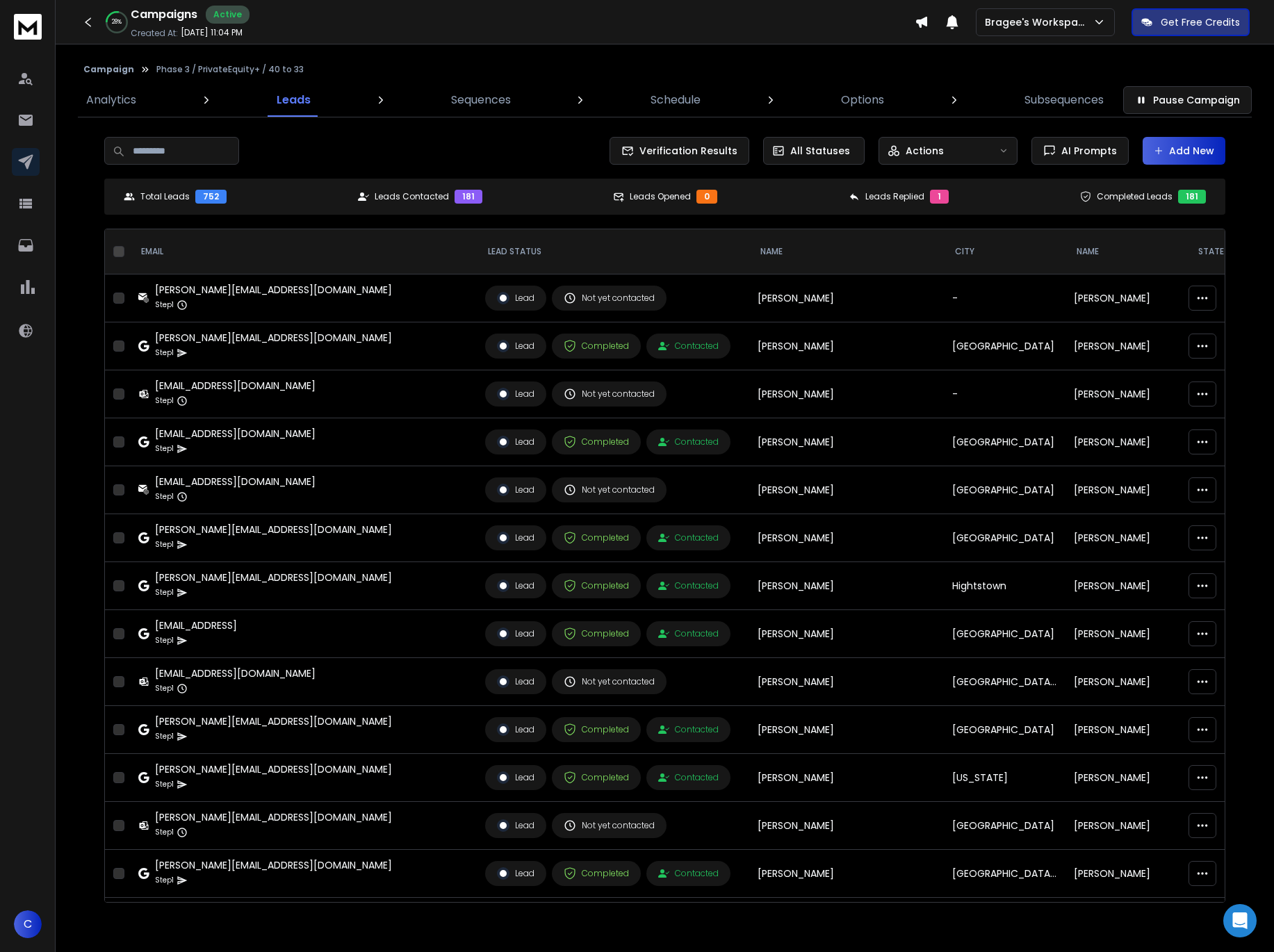  Describe the element at coordinates (164, 14) in the screenshot. I see `h1: Campaigns` at that location.